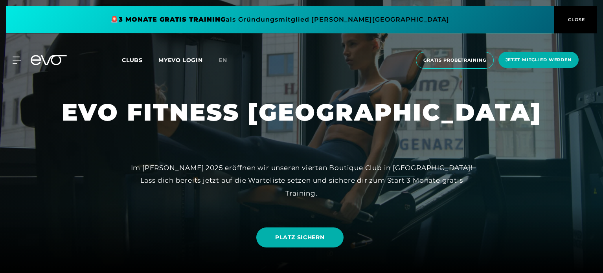 This screenshot has height=273, width=603. What do you see at coordinates (539, 60) in the screenshot?
I see `a: Jetzt Mitglied werden` at bounding box center [539, 60].